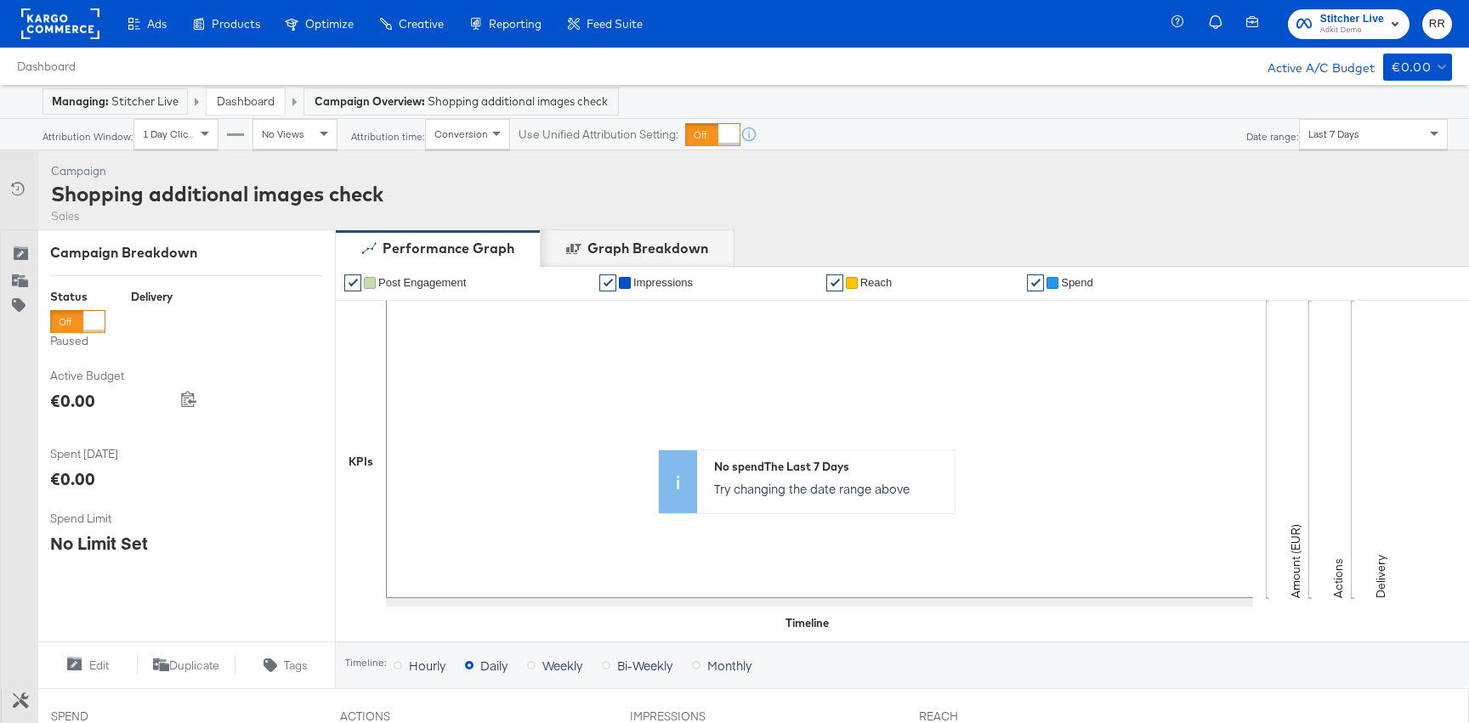  Describe the element at coordinates (156, 24) in the screenshot. I see `span: Ads` at that location.